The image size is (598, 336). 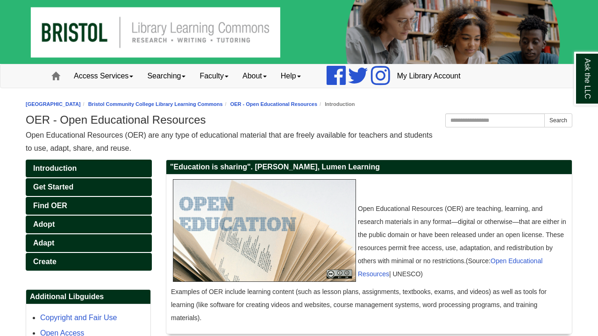 I want to click on a: Adopt, so click(x=89, y=225).